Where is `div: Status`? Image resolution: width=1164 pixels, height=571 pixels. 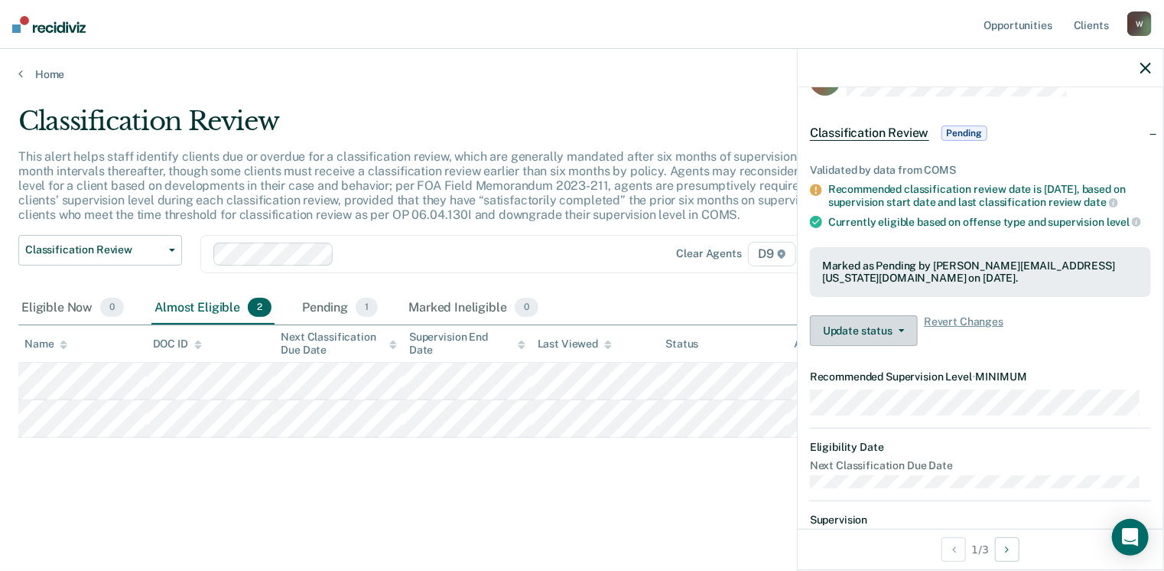
div: Status is located at coordinates (682, 343).